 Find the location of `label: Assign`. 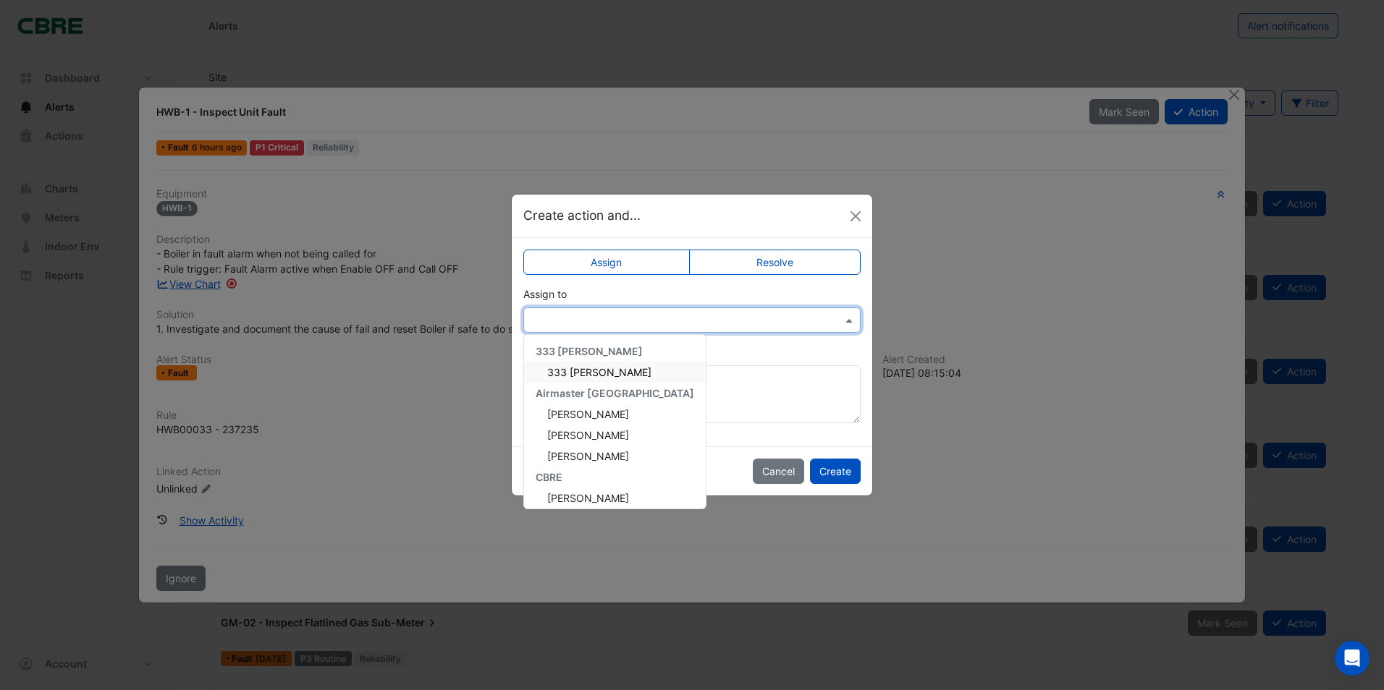

label: Assign is located at coordinates (607, 262).